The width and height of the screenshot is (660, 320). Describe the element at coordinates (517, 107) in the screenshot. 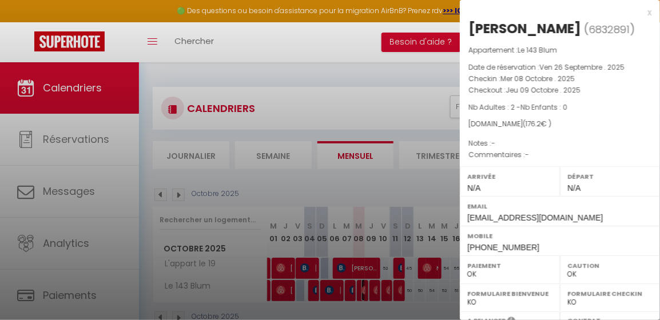

I see `span: Nb Adultes : 2 -` at that location.